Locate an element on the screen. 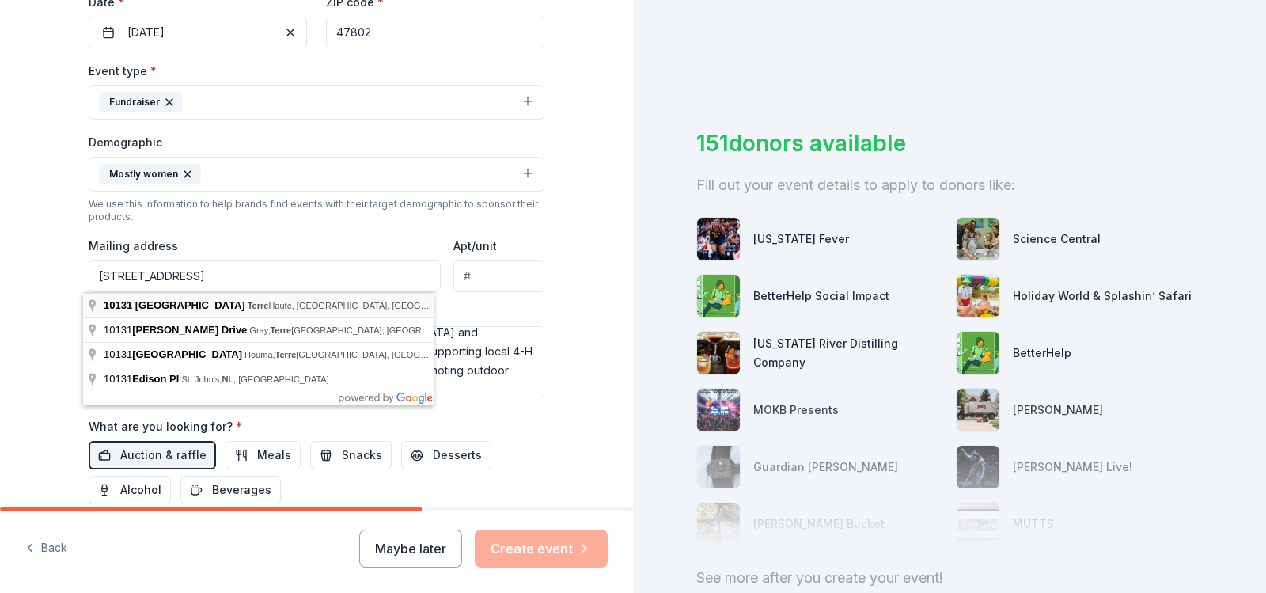 Image resolution: width=1266 pixels, height=593 pixels. div: Fundraiser is located at coordinates (141, 102).